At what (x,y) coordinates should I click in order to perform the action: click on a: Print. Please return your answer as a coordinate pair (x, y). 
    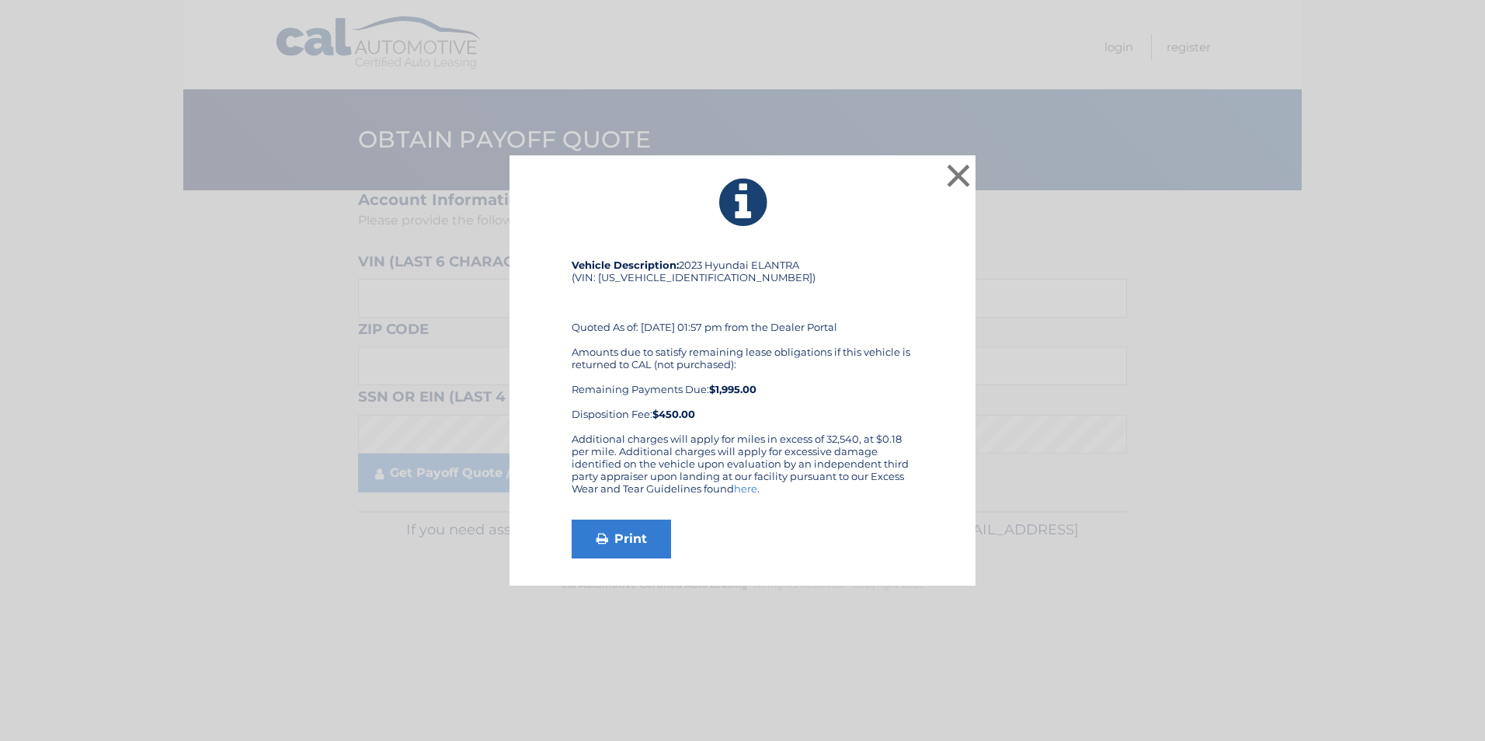
    Looking at the image, I should click on (621, 539).